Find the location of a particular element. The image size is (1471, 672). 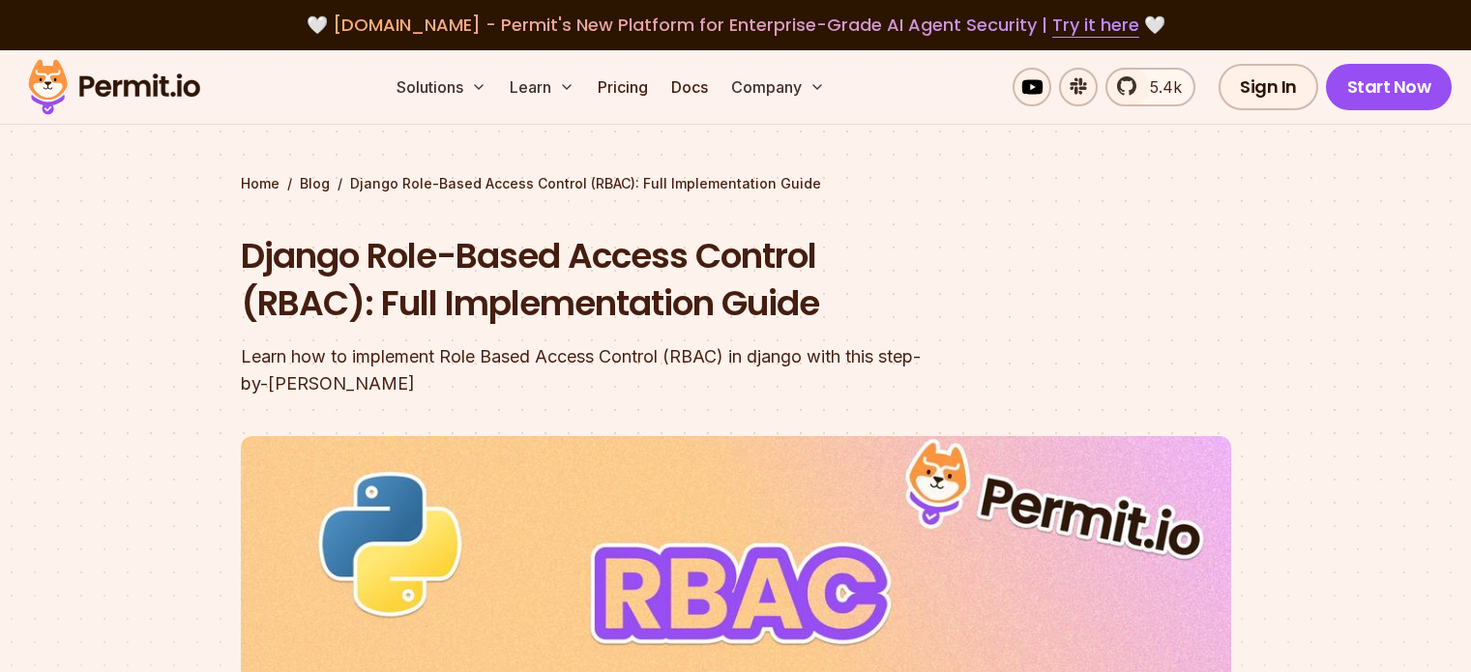

img: Permit logo is located at coordinates (114, 87).